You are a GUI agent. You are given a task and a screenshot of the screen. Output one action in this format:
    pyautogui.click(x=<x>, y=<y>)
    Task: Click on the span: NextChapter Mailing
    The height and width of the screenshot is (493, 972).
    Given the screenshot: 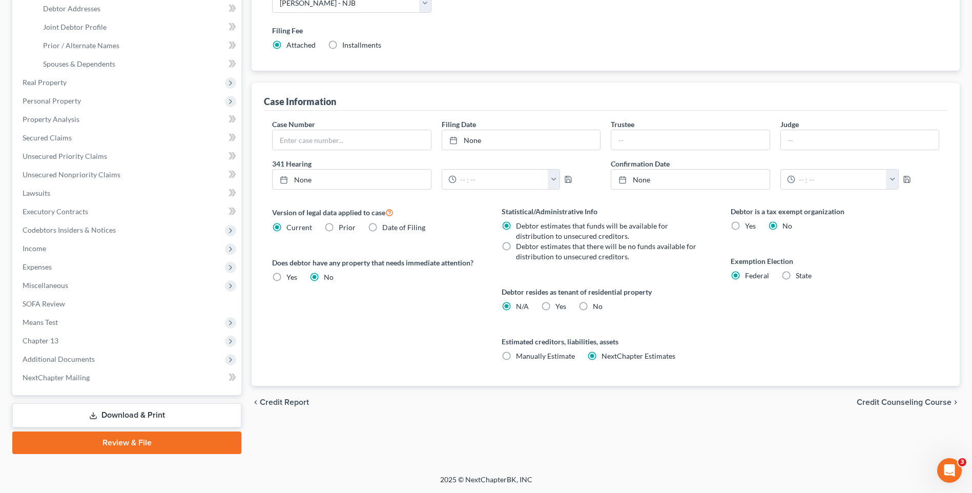 What is the action you would take?
    pyautogui.click(x=56, y=377)
    